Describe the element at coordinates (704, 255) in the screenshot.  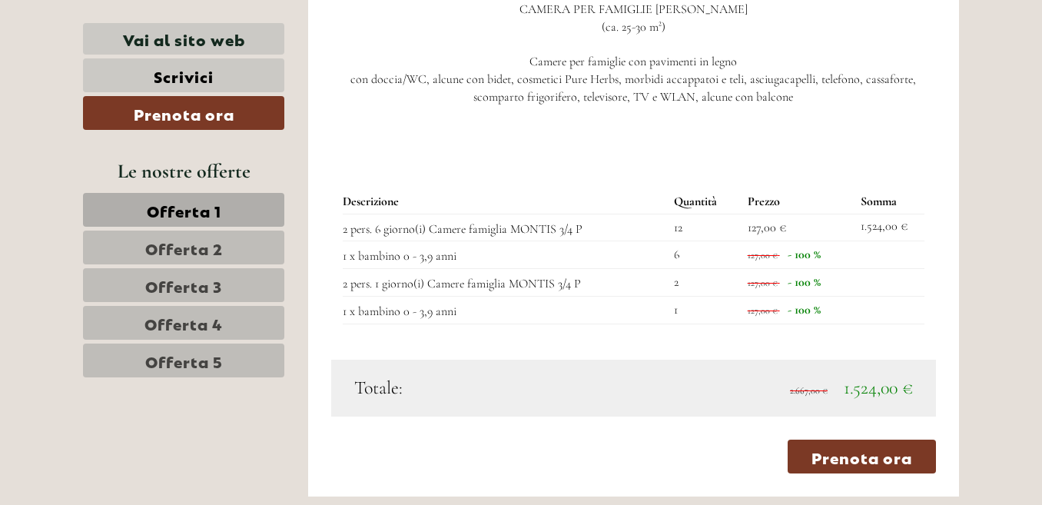
I see `td: 6` at that location.